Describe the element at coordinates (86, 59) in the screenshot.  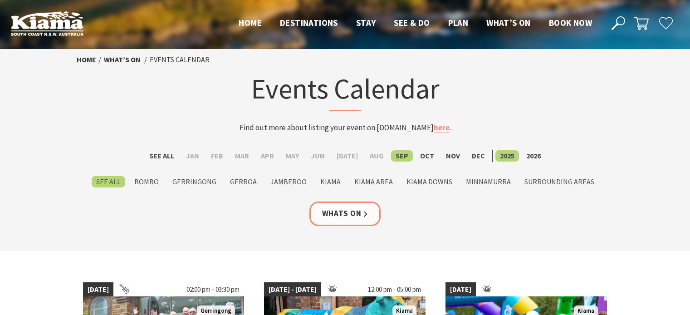
I see `a: Home` at that location.